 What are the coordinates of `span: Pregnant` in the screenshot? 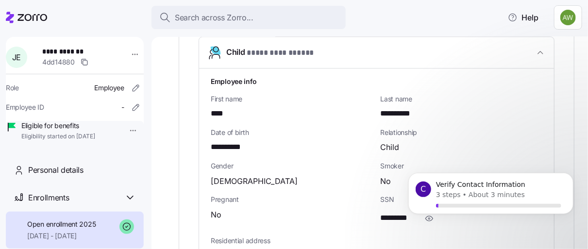 It's located at (292, 199).